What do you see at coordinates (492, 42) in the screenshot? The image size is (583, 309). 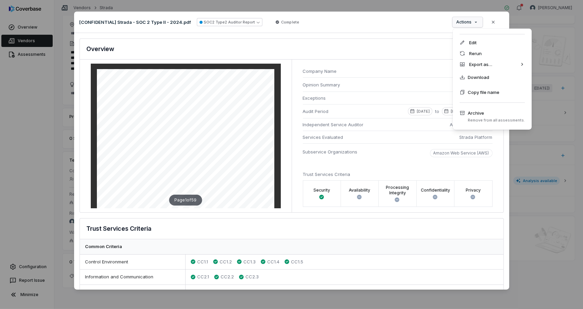 I see `div: Edit` at bounding box center [492, 42].